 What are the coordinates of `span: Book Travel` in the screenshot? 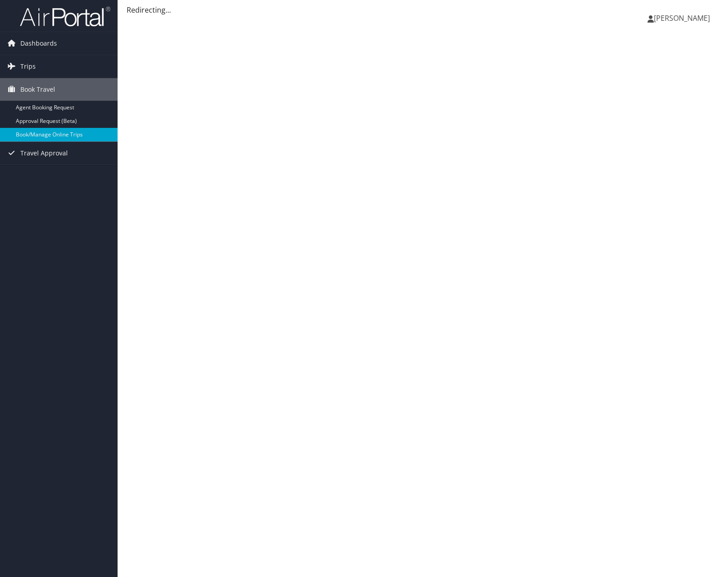 It's located at (38, 90).